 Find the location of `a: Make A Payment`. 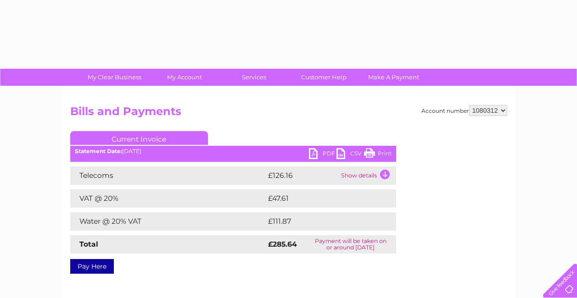

a: Make A Payment is located at coordinates (393, 77).